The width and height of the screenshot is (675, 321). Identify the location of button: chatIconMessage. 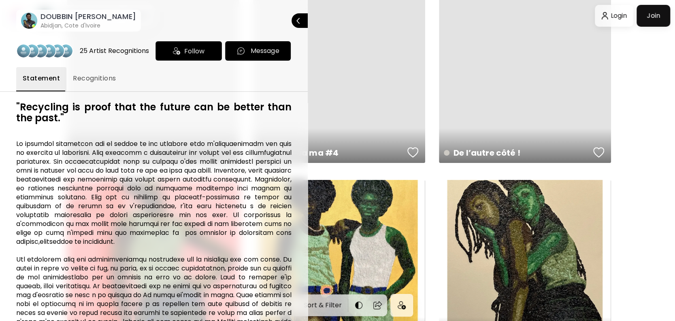
(258, 51).